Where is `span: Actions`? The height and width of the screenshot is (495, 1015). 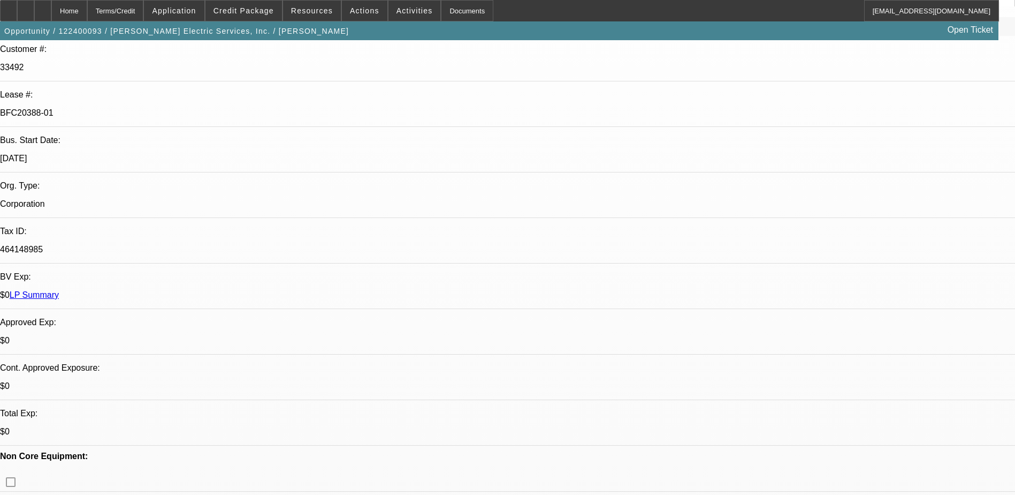
span: Actions is located at coordinates (365, 11).